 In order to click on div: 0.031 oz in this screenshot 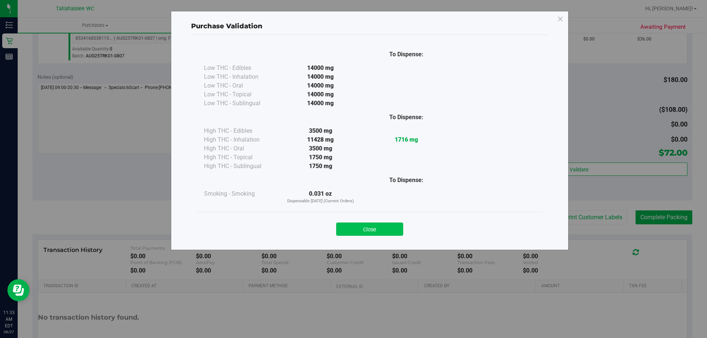, I will do `click(320, 197)`.